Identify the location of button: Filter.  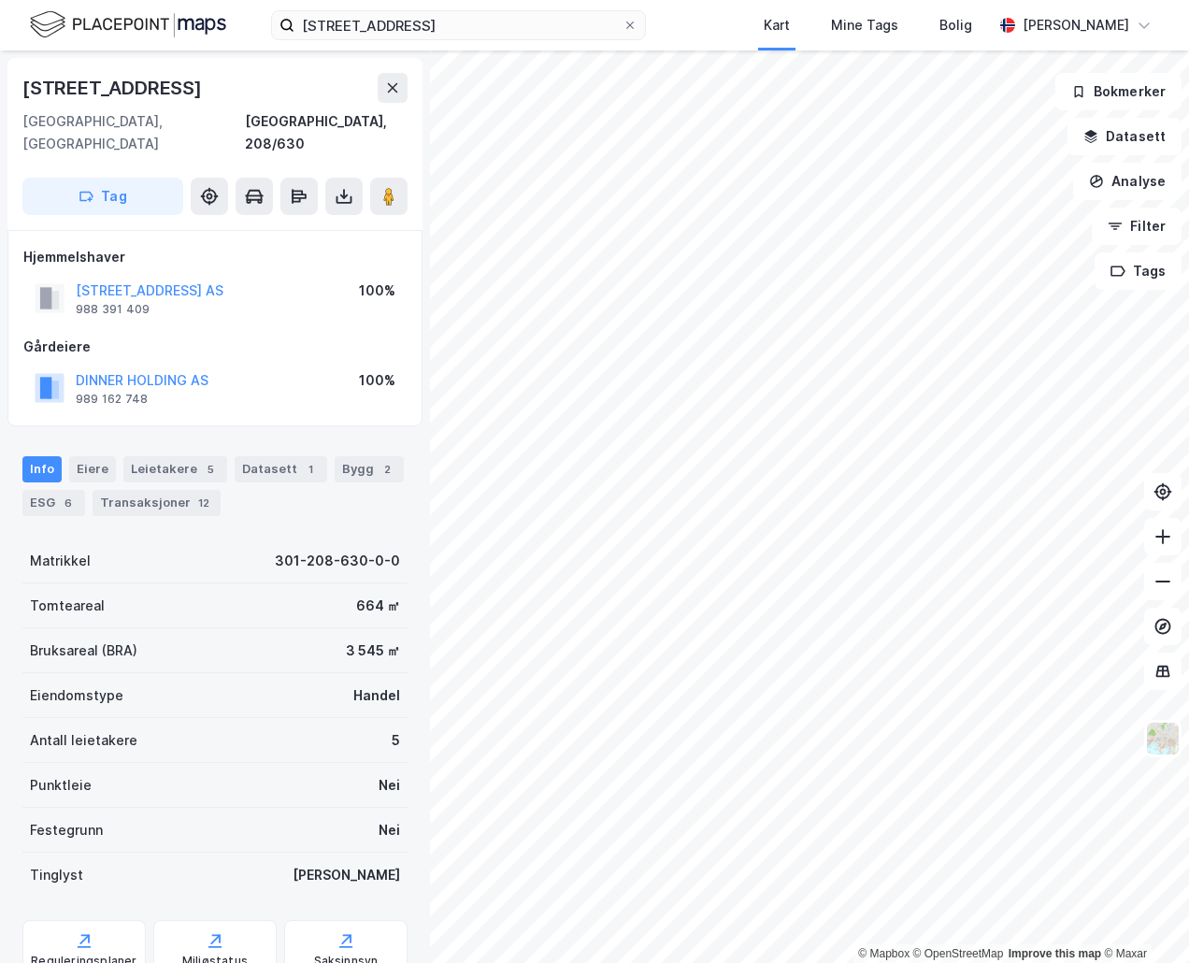
(1137, 226).